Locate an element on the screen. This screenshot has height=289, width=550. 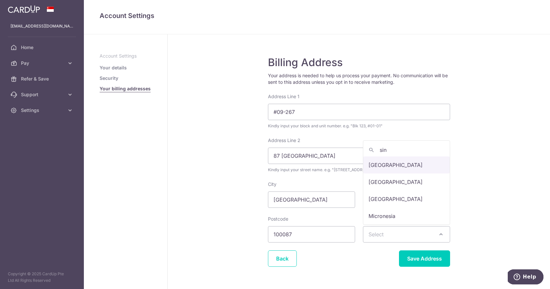
label: City is located at coordinates (272, 184).